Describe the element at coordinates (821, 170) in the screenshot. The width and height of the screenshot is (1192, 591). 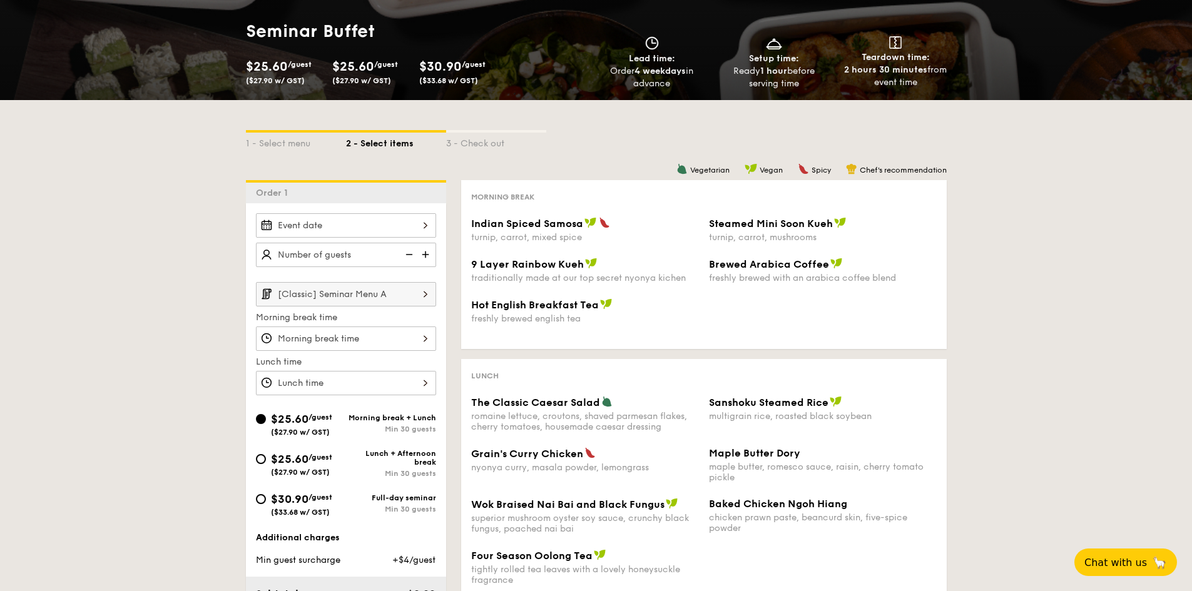
I see `span: Spicy` at that location.